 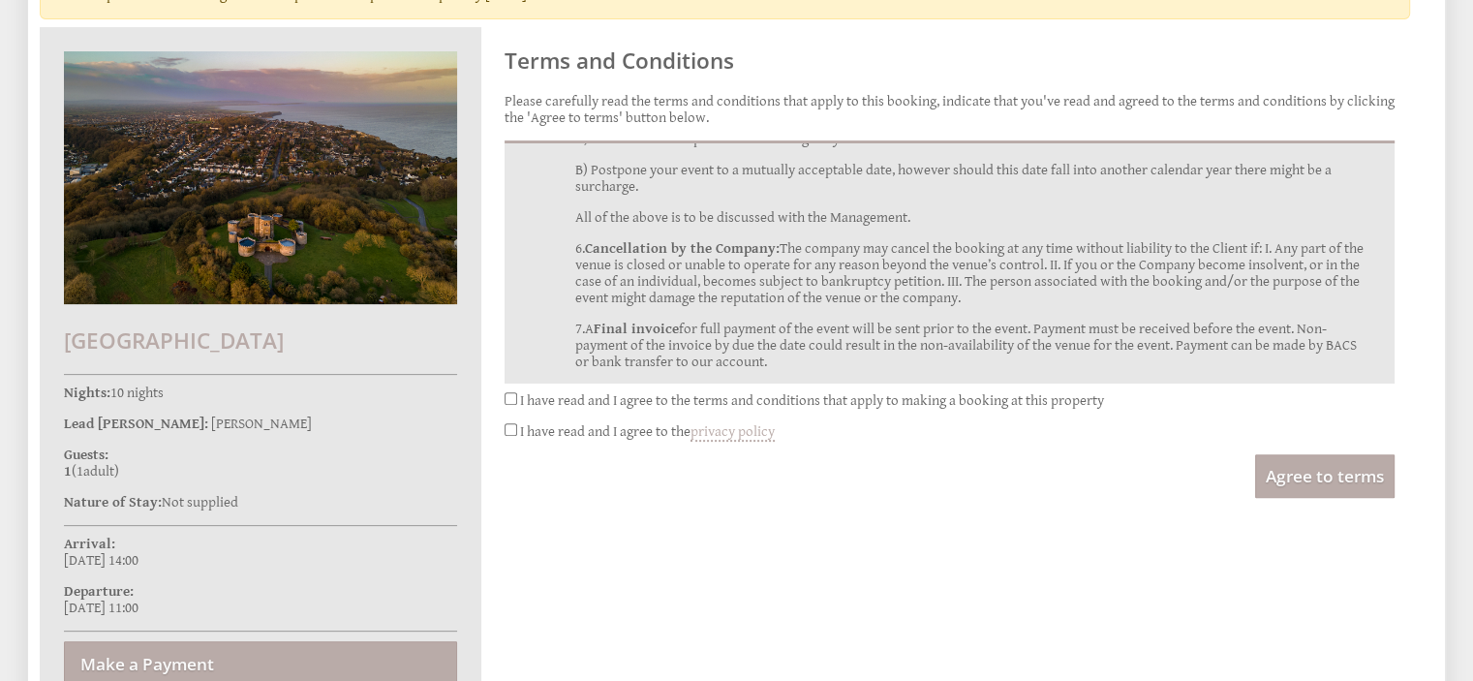 What do you see at coordinates (972, 345) in the screenshot?
I see `p: 7.A for full payment of the event will be sent prior to the event. Payment must be received befor...` at bounding box center [972, 345].